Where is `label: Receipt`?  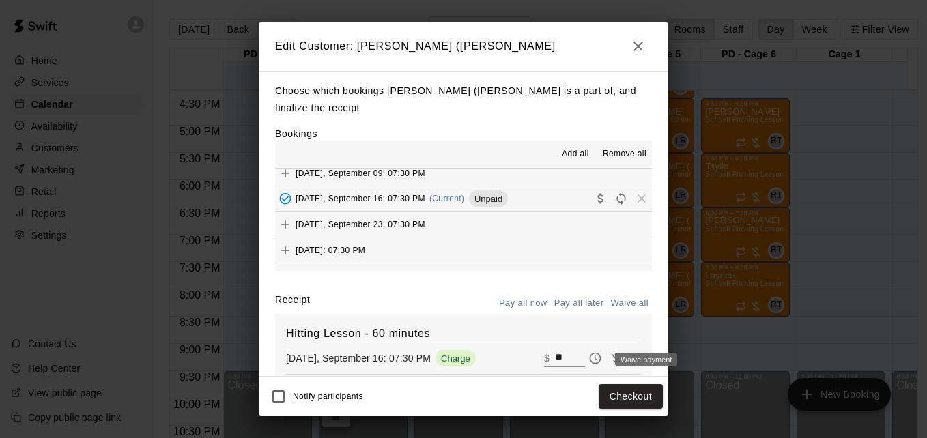 label: Receipt is located at coordinates (292, 303).